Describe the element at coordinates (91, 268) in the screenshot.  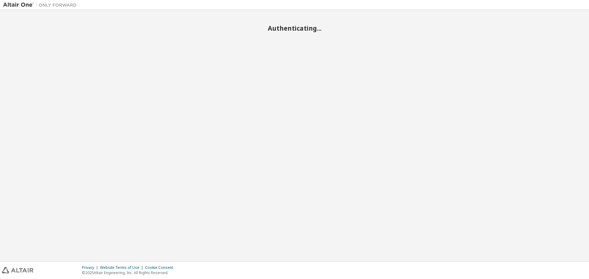
I see `div: Privacy` at that location.